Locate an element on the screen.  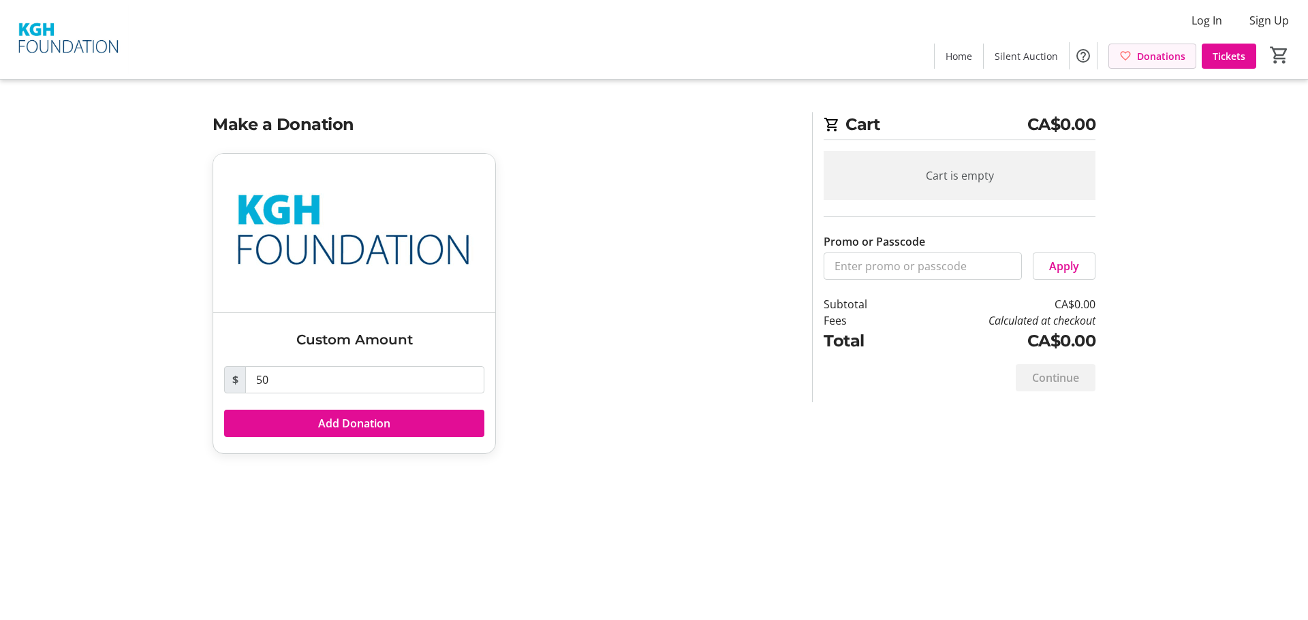
a: Donations is located at coordinates (1152, 56).